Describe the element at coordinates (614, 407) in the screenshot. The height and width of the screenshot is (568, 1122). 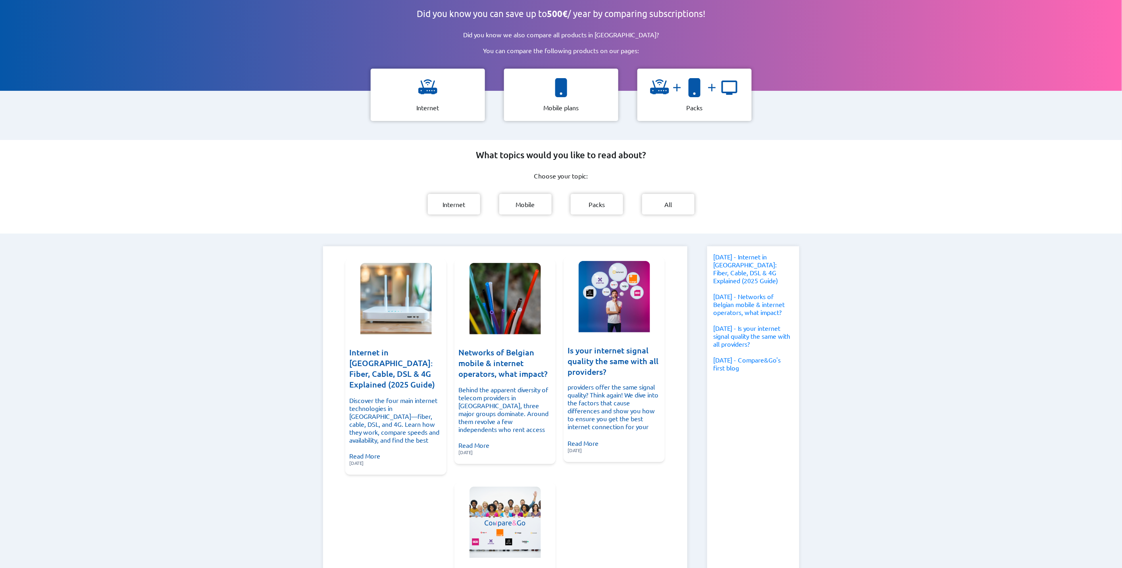
I see `p: You think all Belgian internet providers offer the same signal quality? Think again! We dive into...` at that location.